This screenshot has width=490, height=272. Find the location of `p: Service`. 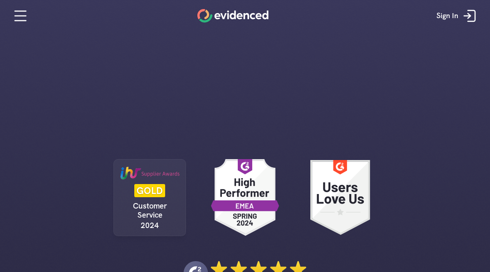

p: Service is located at coordinates (150, 215).